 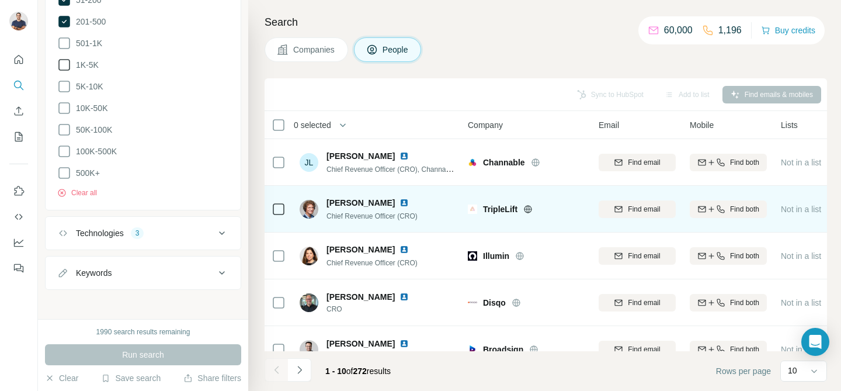 What do you see at coordinates (131, 378) in the screenshot?
I see `button: Save search` at bounding box center [131, 378].